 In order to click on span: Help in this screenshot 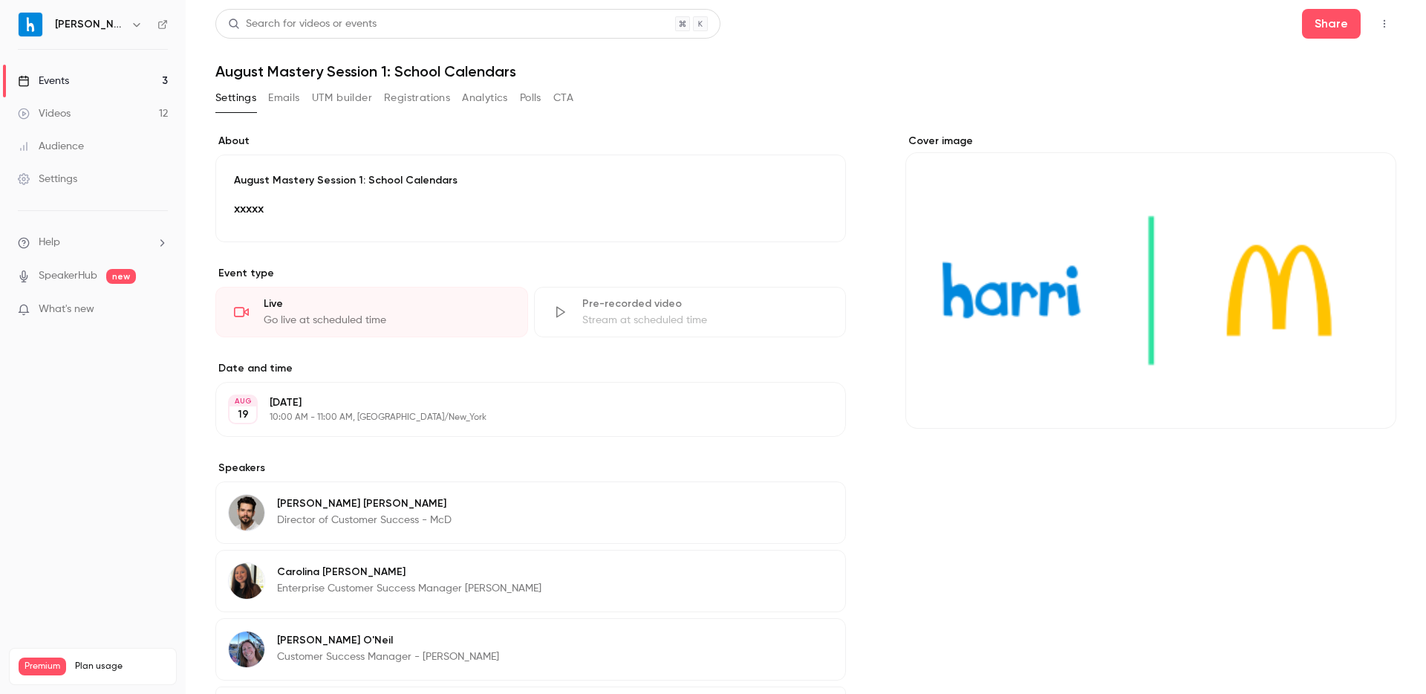, I will do `click(49, 242)`.